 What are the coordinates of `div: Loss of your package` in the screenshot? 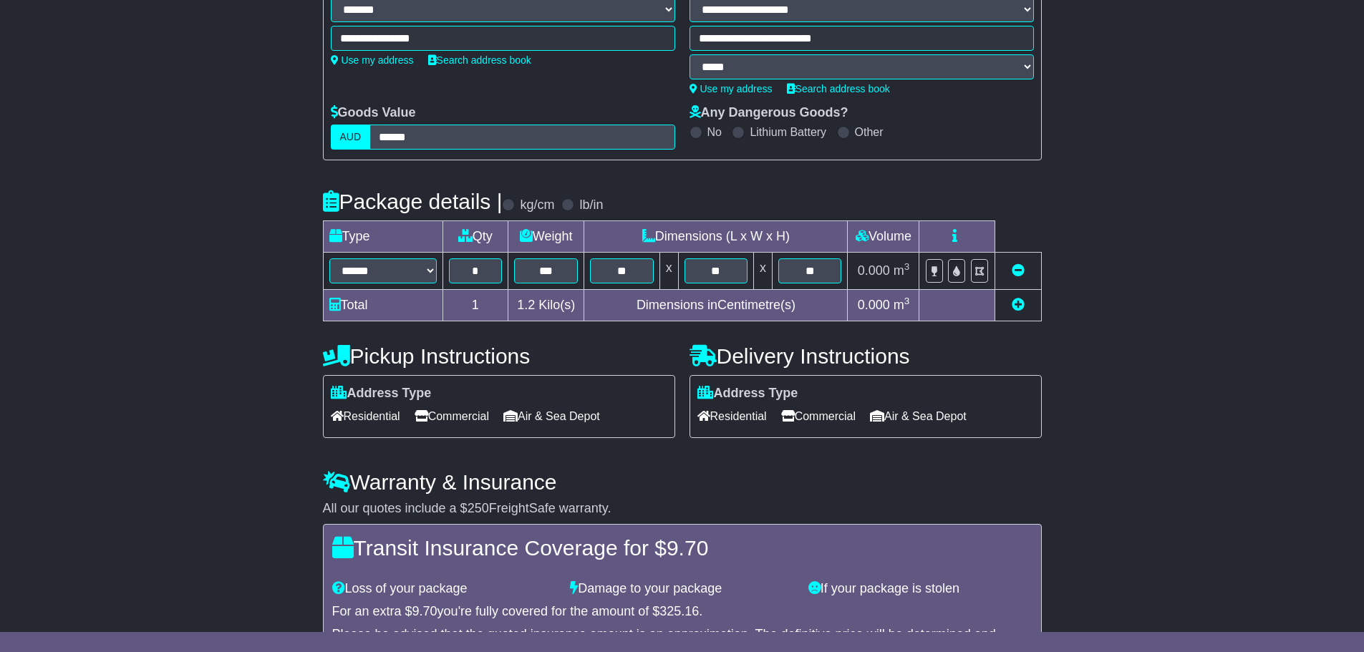 It's located at (444, 589).